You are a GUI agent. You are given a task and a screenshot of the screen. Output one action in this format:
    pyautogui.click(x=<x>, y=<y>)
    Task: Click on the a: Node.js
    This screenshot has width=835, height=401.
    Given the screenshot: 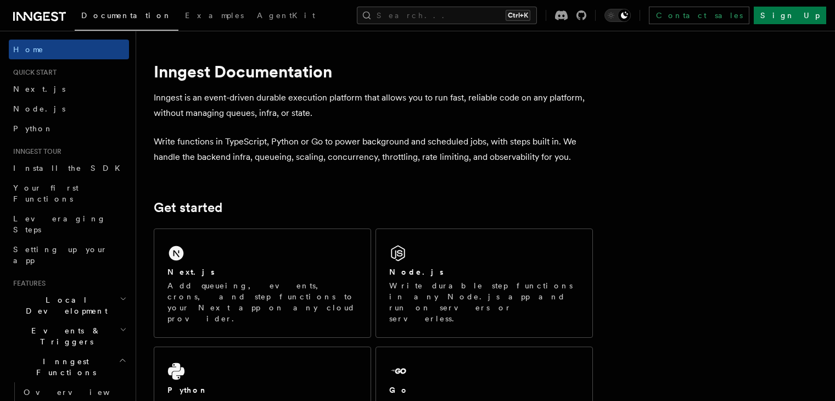 What is the action you would take?
    pyautogui.click(x=69, y=109)
    